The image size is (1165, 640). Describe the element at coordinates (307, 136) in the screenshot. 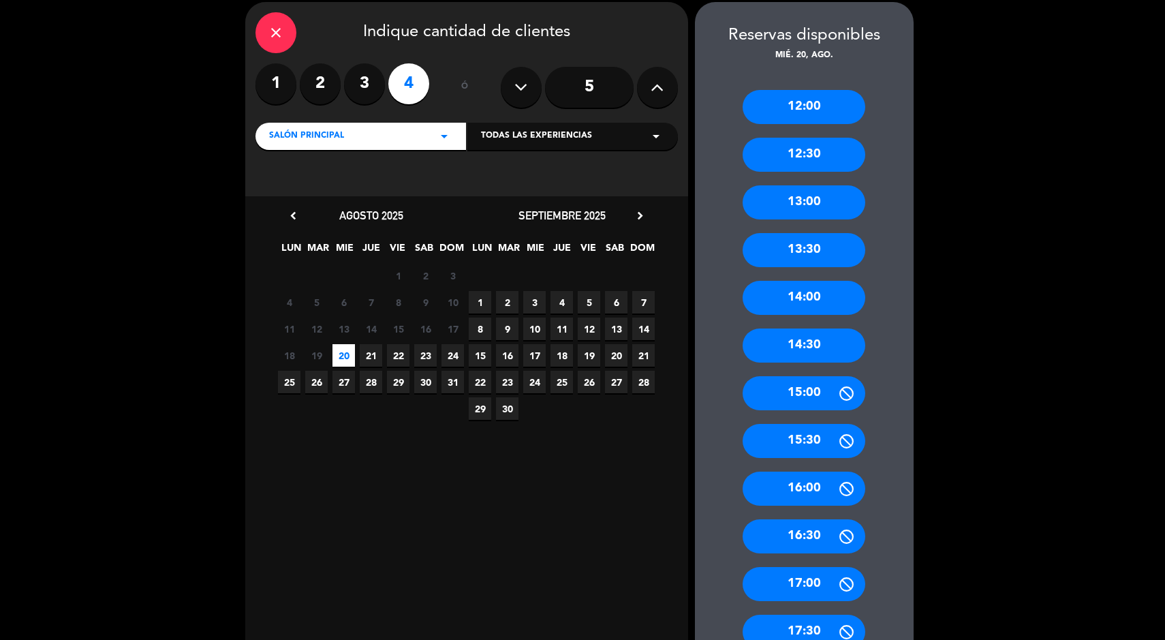

I see `span: Salón Principal` at that location.